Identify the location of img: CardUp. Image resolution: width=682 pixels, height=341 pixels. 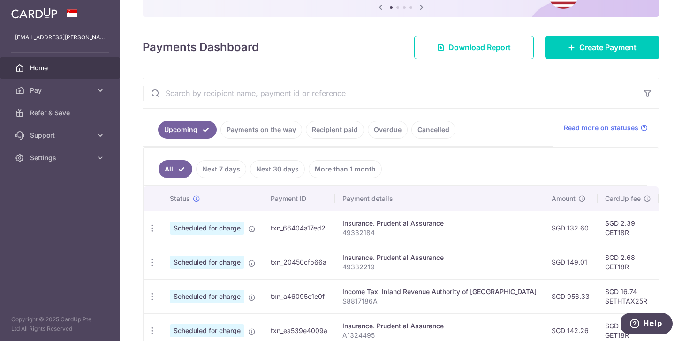
(34, 13).